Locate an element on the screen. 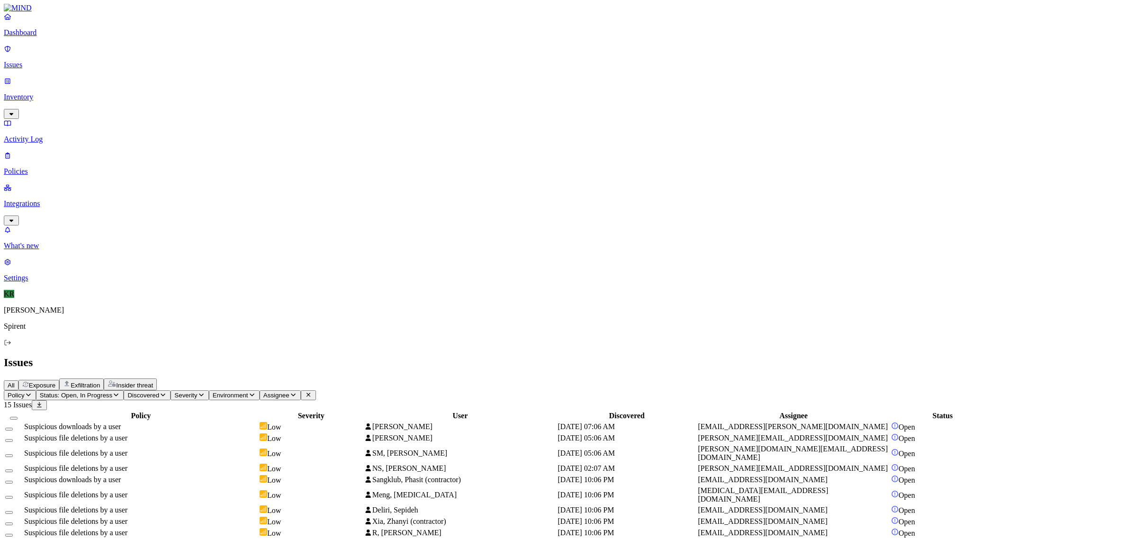 Image resolution: width=1137 pixels, height=539 pixels. a: Policies is located at coordinates (568, 163).